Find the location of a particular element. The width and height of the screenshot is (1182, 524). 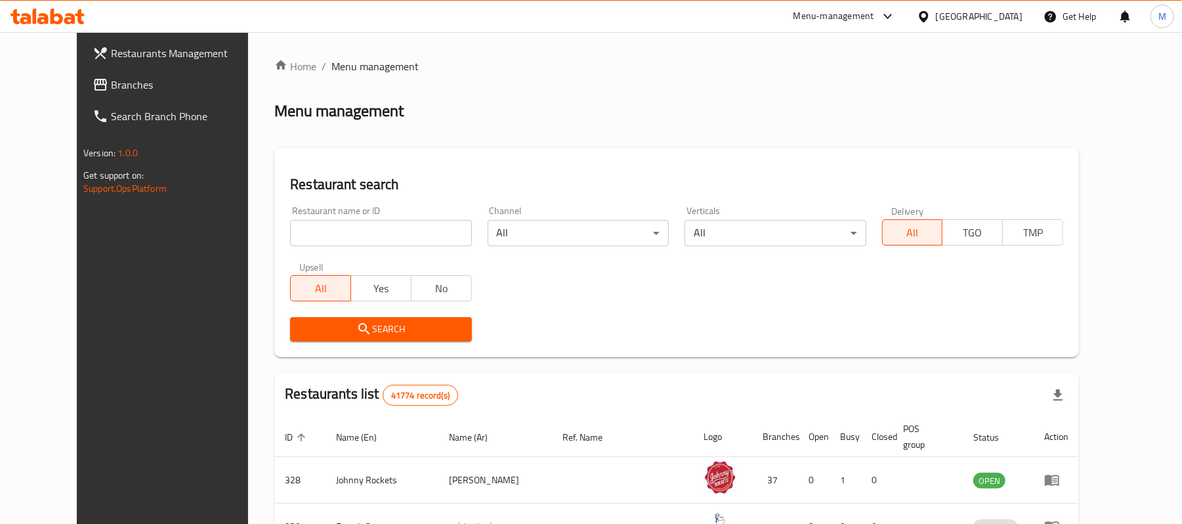

div: Export file is located at coordinates (1058, 395).